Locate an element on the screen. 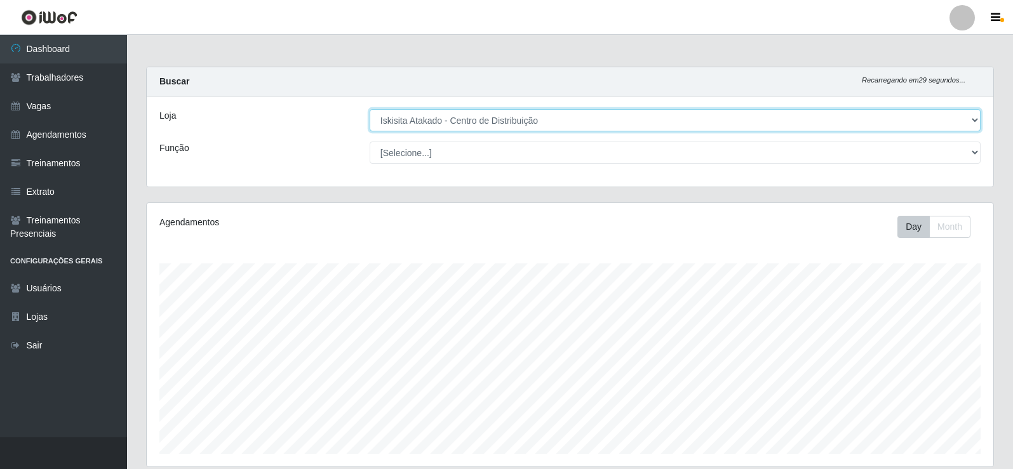  div: Toolbar with button groups is located at coordinates (939, 227).